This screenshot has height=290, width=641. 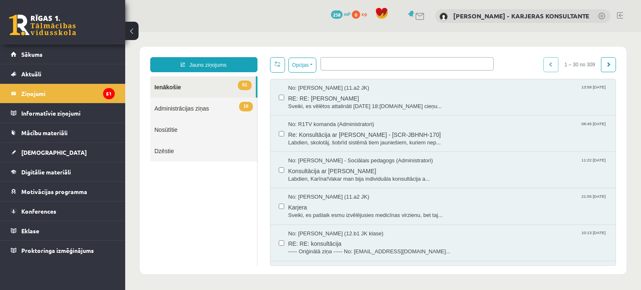 I want to click on a: Informatīvie ziņojumi, so click(x=63, y=113).